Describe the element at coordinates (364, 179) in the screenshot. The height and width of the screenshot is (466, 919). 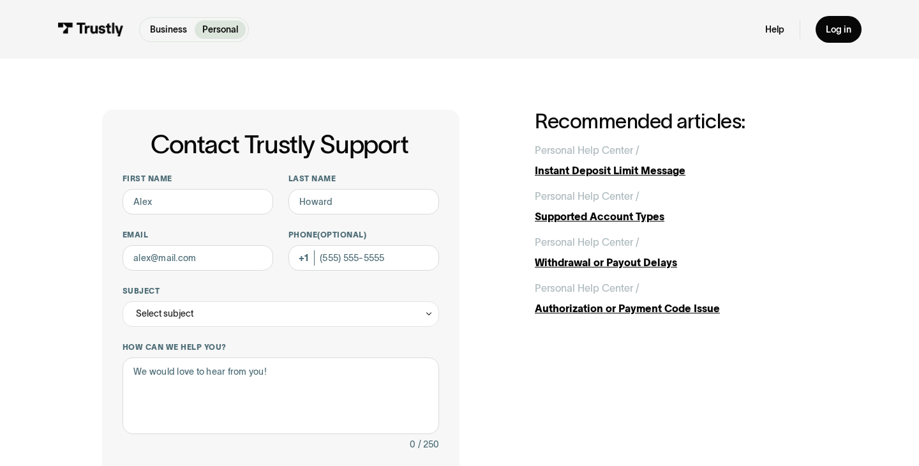
I see `label: Last name` at that location.